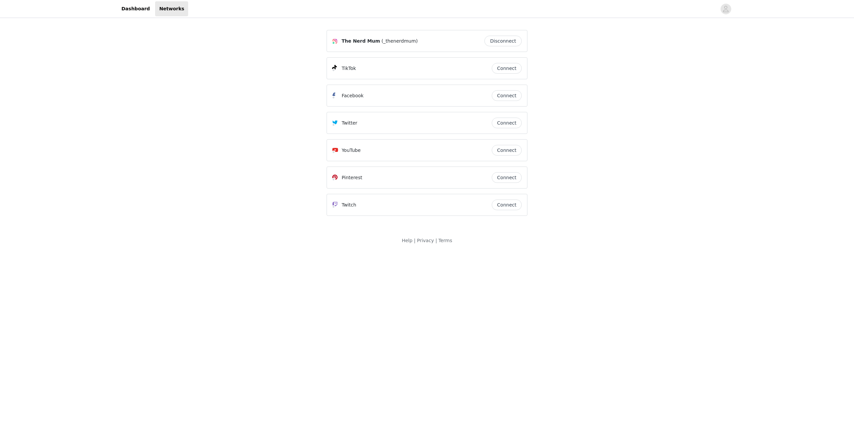  What do you see at coordinates (360, 41) in the screenshot?
I see `span: The Nerd Mum` at bounding box center [360, 41].